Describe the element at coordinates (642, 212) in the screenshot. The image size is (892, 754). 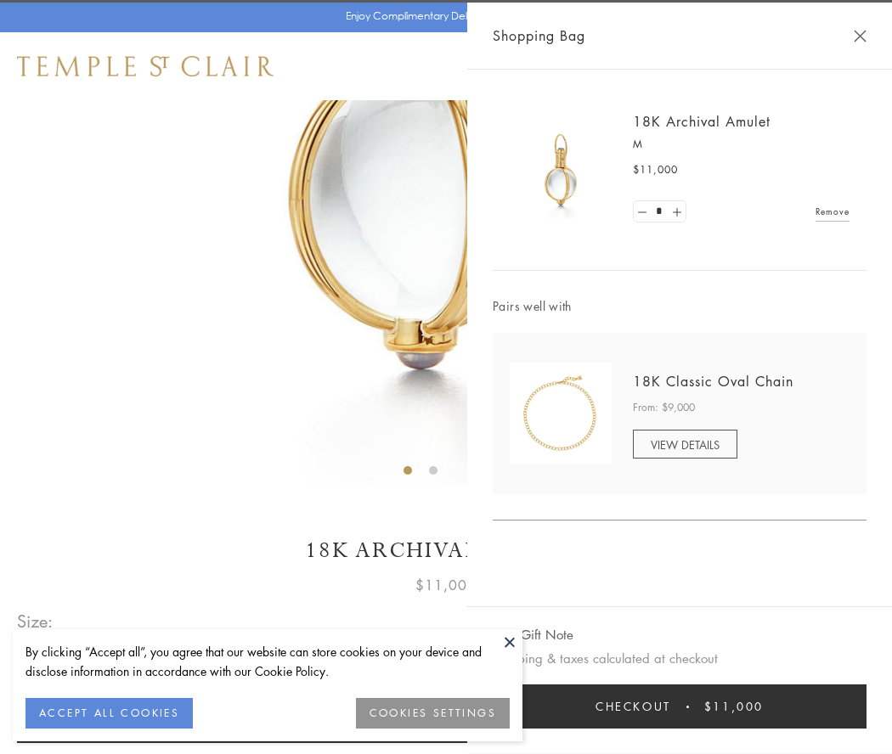
I see `a: Set quantity to 0` at that location.